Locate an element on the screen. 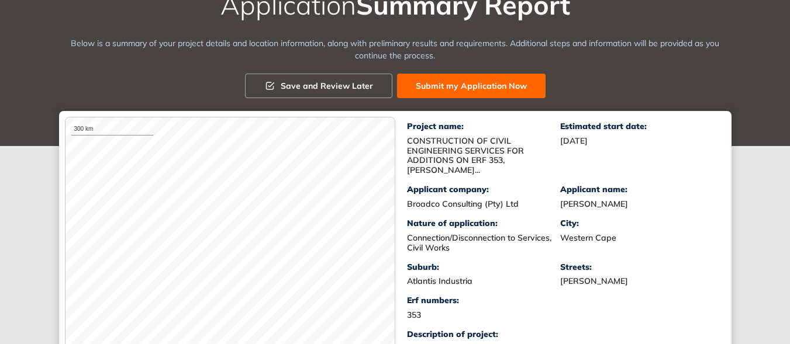  div: Connection/Disconnection to Services, Civil Works is located at coordinates (484, 243).